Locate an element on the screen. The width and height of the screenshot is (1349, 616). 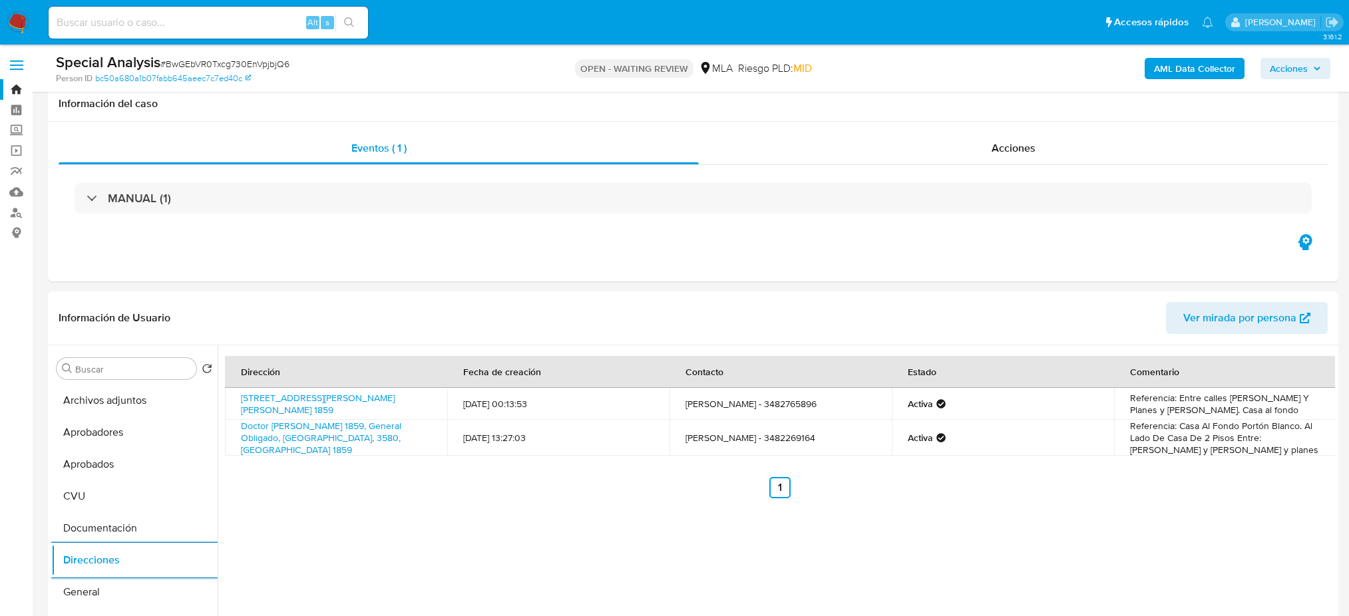
b: AML Data Collector is located at coordinates (1195, 69).